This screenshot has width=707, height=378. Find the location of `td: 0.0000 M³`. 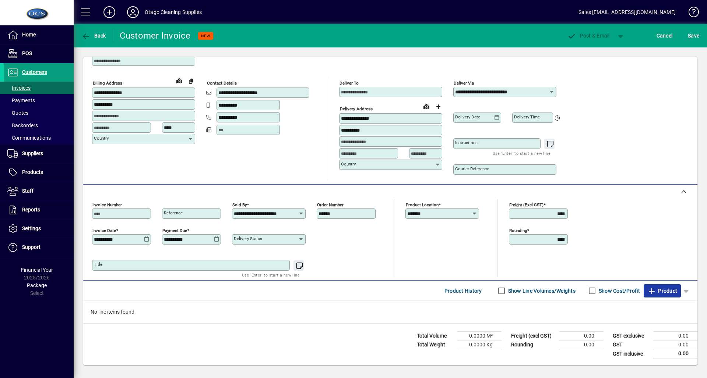

td: 0.0000 M³ is located at coordinates (479, 336).